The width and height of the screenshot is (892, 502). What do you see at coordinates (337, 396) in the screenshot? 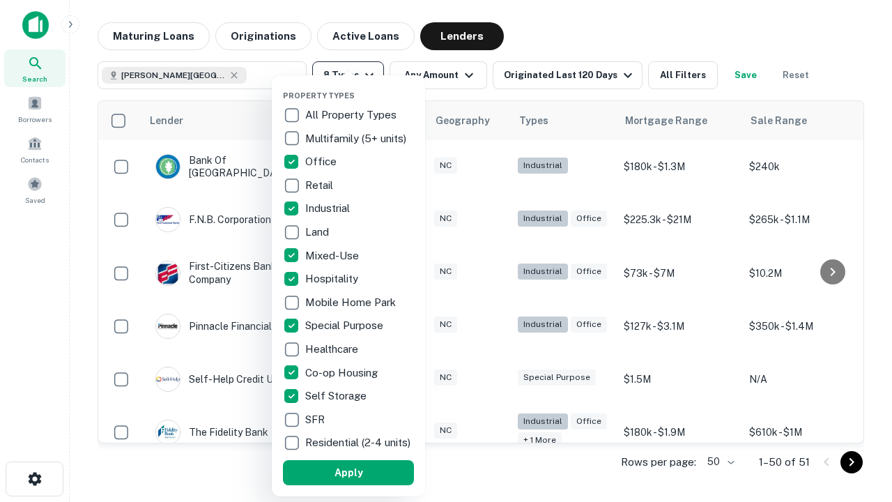
I see `p: Self Storage` at bounding box center [337, 396].